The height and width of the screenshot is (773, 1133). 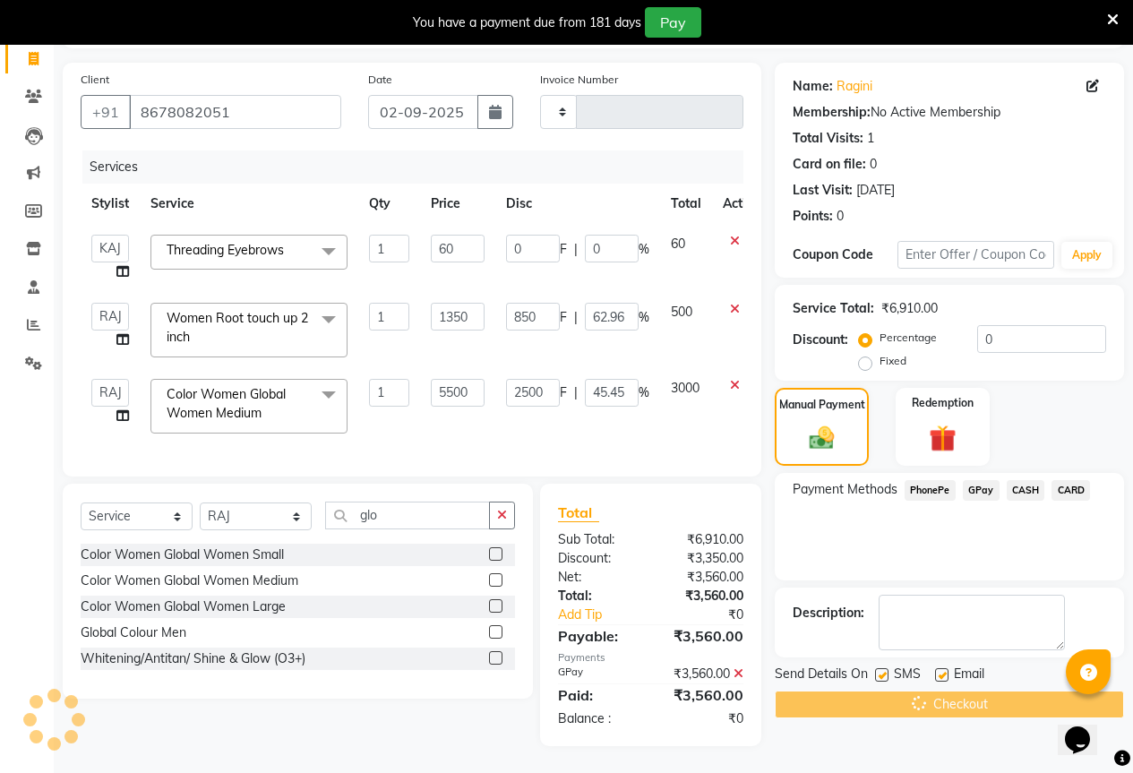 What do you see at coordinates (930, 490) in the screenshot?
I see `span: PhonePe` at bounding box center [930, 490].